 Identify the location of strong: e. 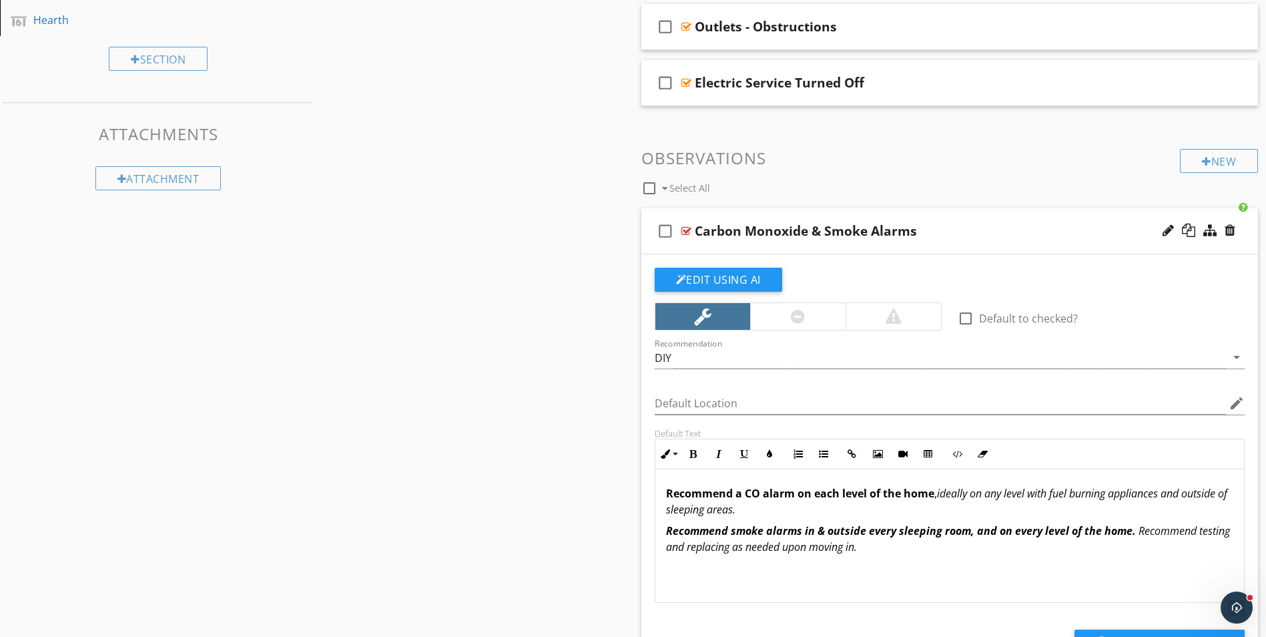
(931, 493).